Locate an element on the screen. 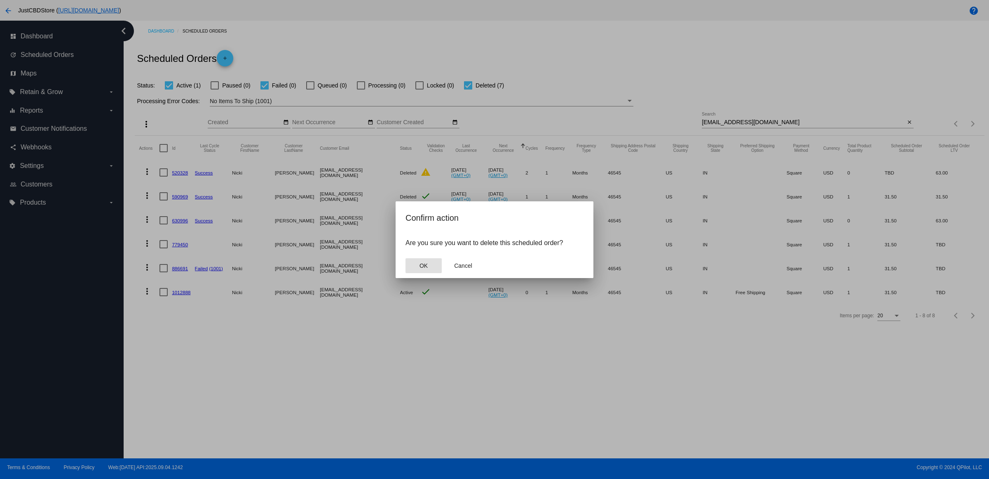 Image resolution: width=989 pixels, height=479 pixels. span: OK is located at coordinates (424, 265).